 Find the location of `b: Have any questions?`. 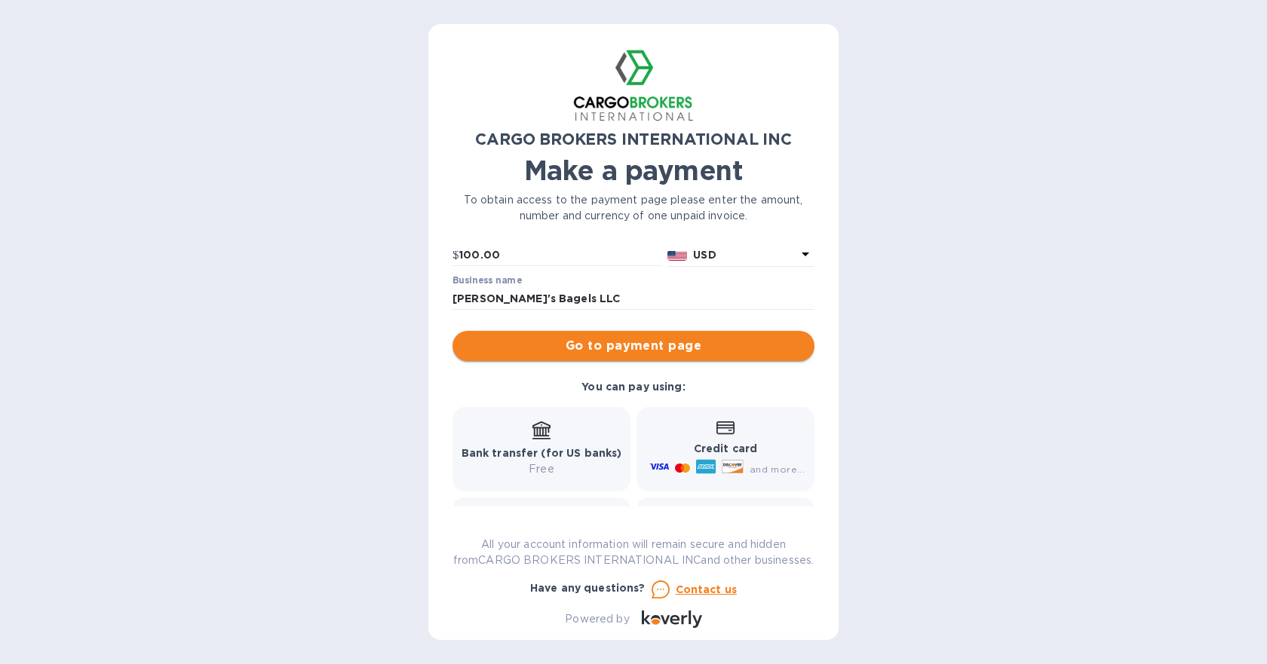

b: Have any questions? is located at coordinates (587, 588).